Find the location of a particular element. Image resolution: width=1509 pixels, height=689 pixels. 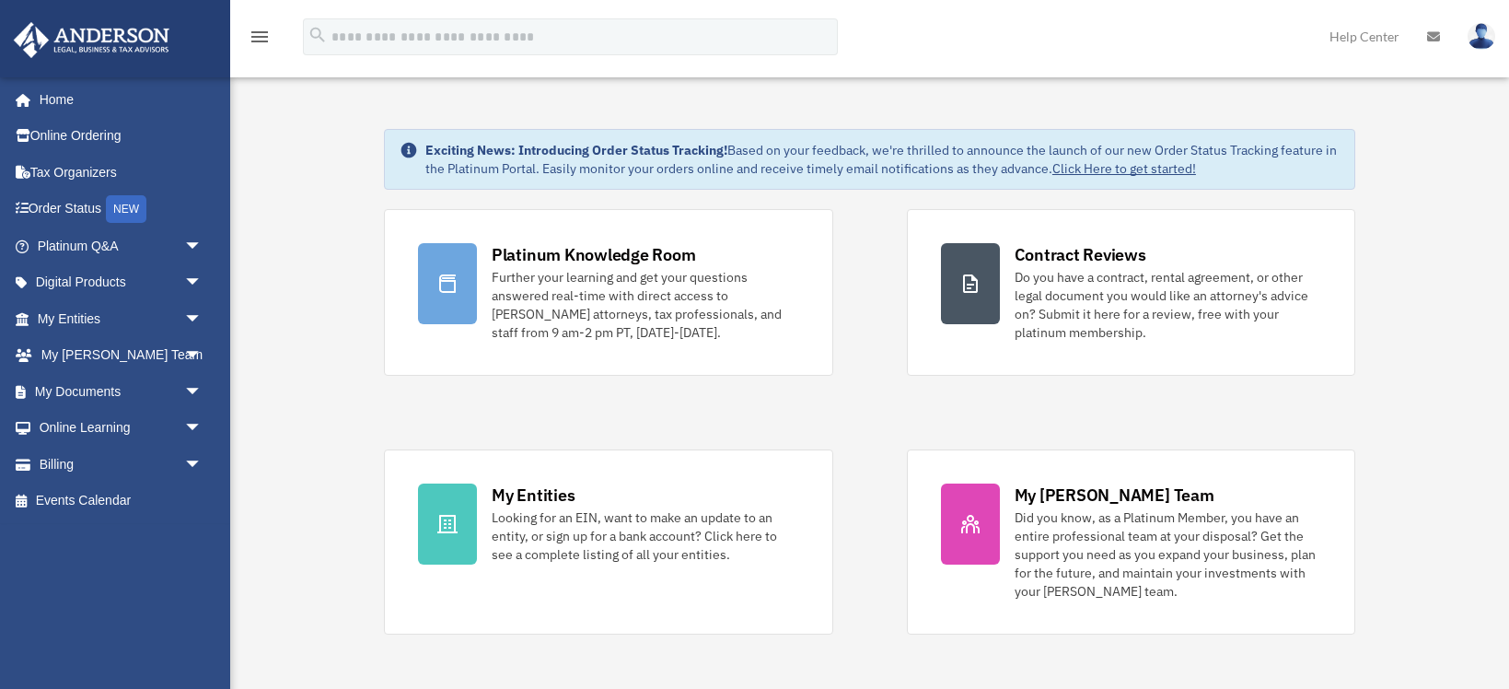

i: menu is located at coordinates (260, 37).